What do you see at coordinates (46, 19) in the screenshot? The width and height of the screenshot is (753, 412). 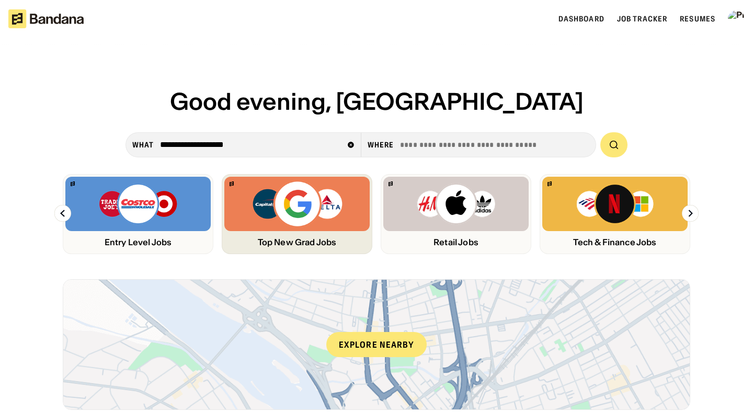 I see `img: Bandana logotype` at bounding box center [46, 19].